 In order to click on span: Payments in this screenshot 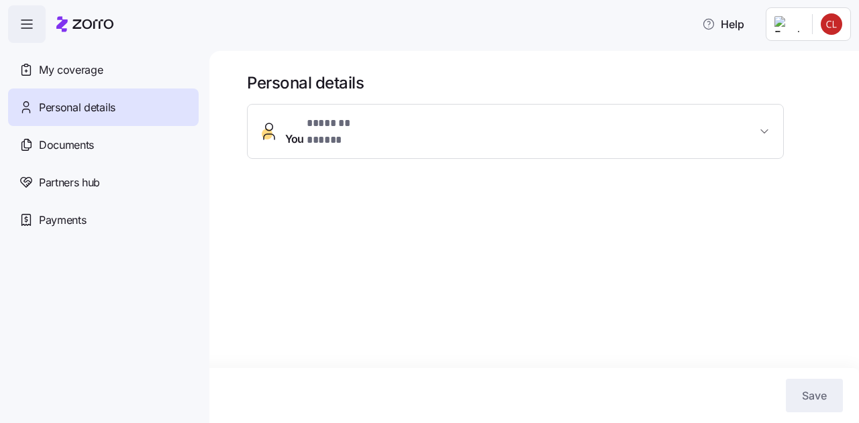, I will do `click(62, 220)`.